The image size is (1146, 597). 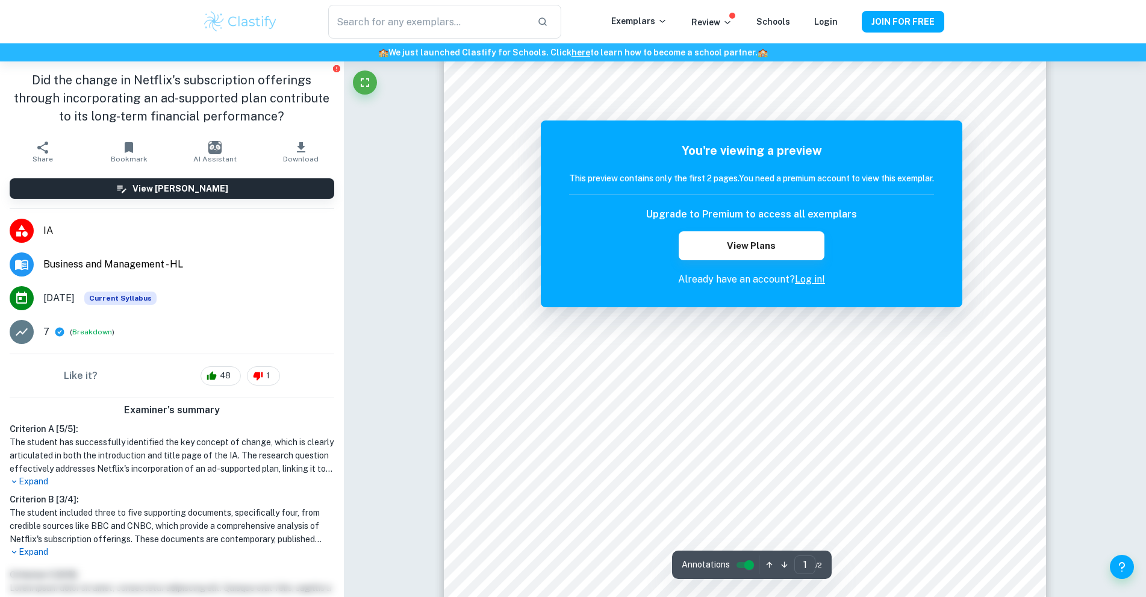 I want to click on button: Fullscreen, so click(x=365, y=83).